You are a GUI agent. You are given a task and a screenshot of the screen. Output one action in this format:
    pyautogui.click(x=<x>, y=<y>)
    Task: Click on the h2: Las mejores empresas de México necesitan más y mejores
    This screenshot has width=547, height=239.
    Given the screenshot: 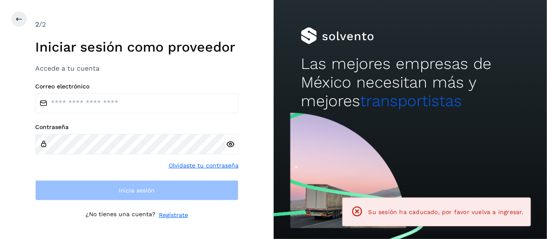 What is the action you would take?
    pyautogui.click(x=410, y=83)
    